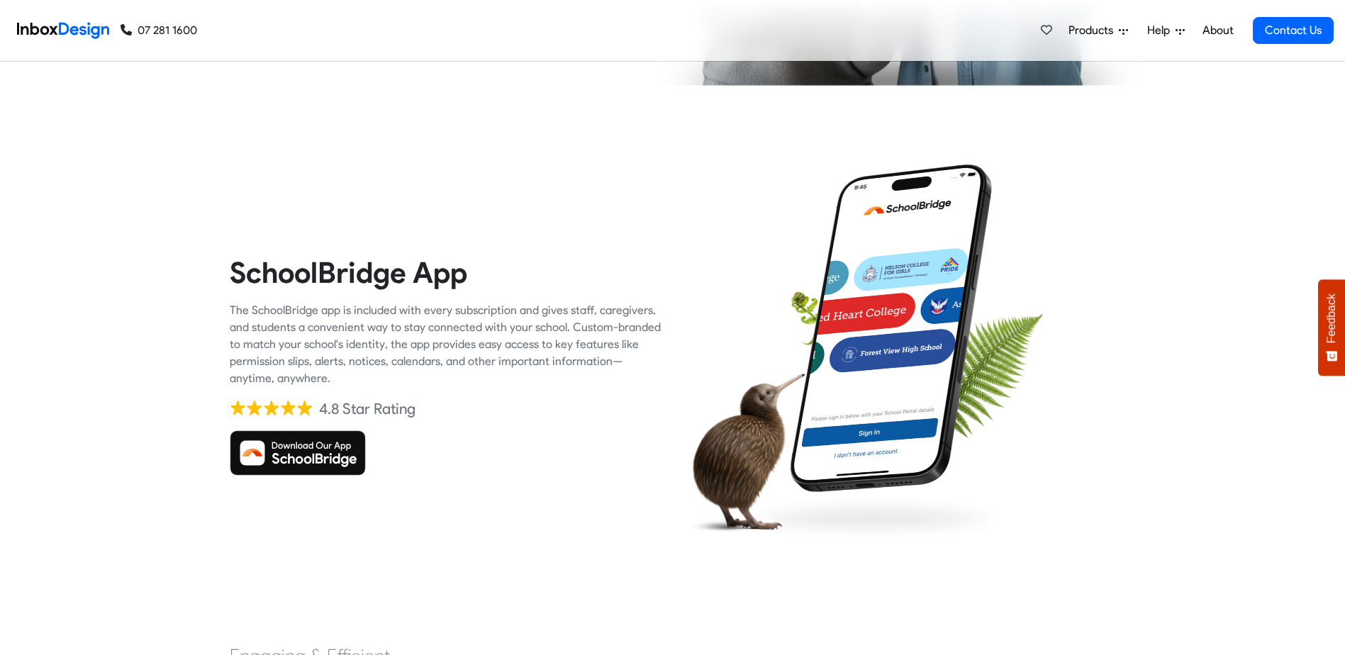  Describe the element at coordinates (446, 345) in the screenshot. I see `div: The SchoolBridge app is included with every subscription and gives staff, caregivers, and student...` at that location.